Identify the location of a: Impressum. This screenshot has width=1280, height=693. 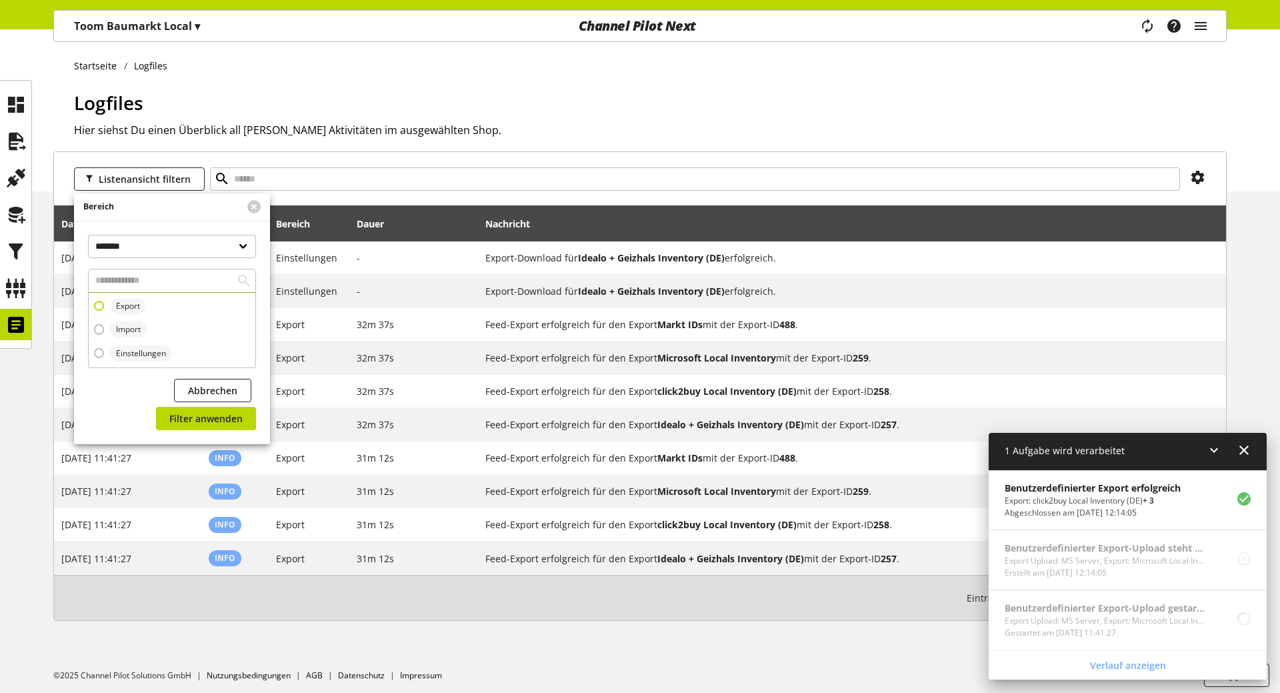
(421, 675).